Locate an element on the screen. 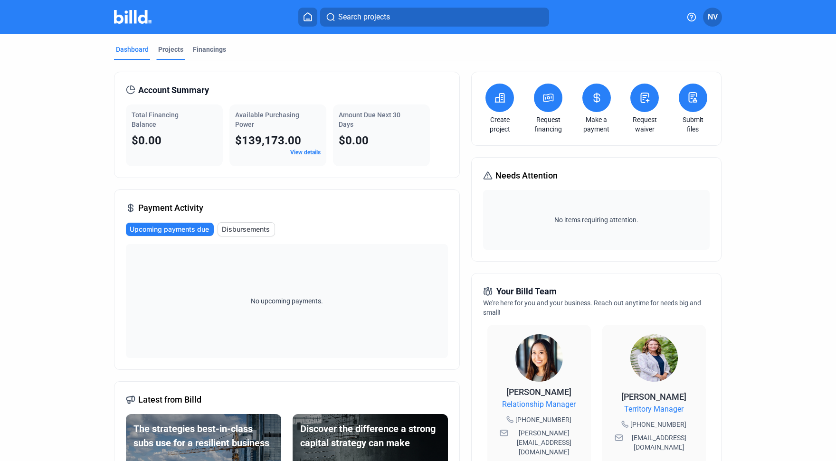 The image size is (836, 461). span: Available Purchasing Power is located at coordinates (267, 120).